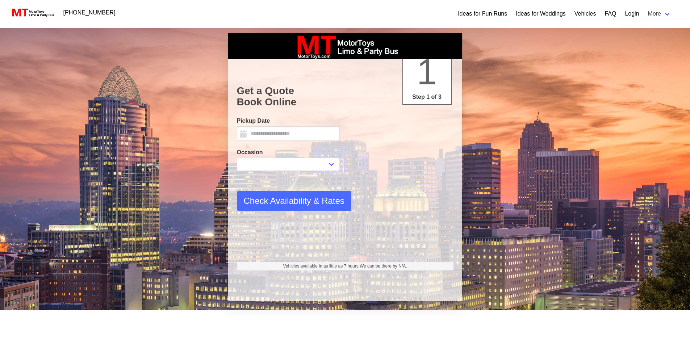  I want to click on a: FAQ, so click(611, 14).